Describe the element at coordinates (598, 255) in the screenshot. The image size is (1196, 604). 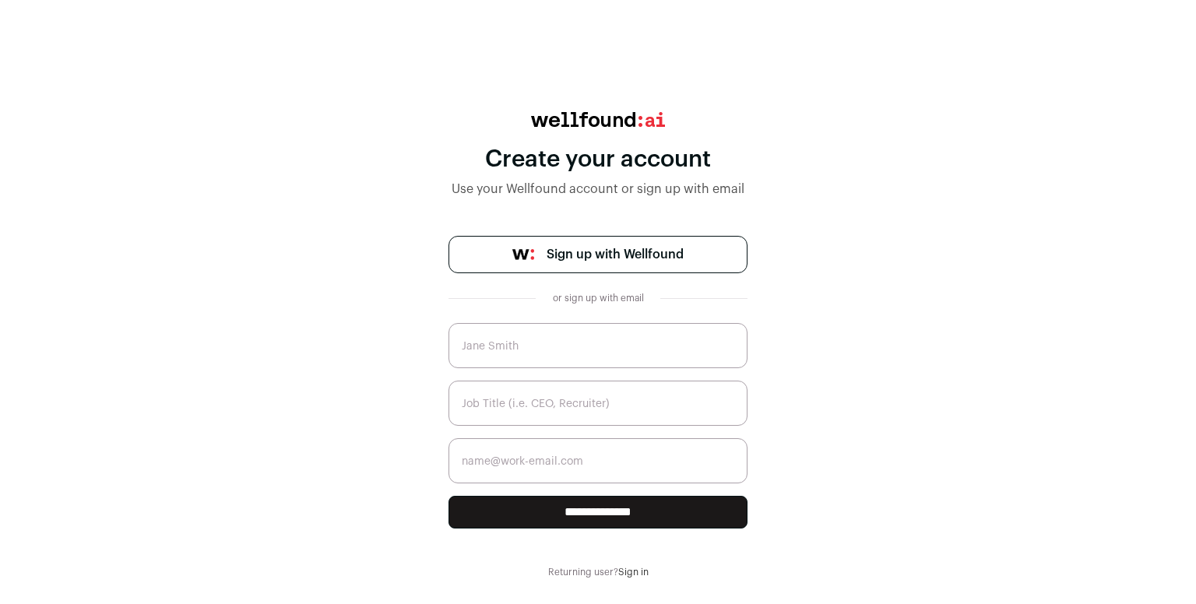
I see `a: Sign up with Wellfound` at that location.